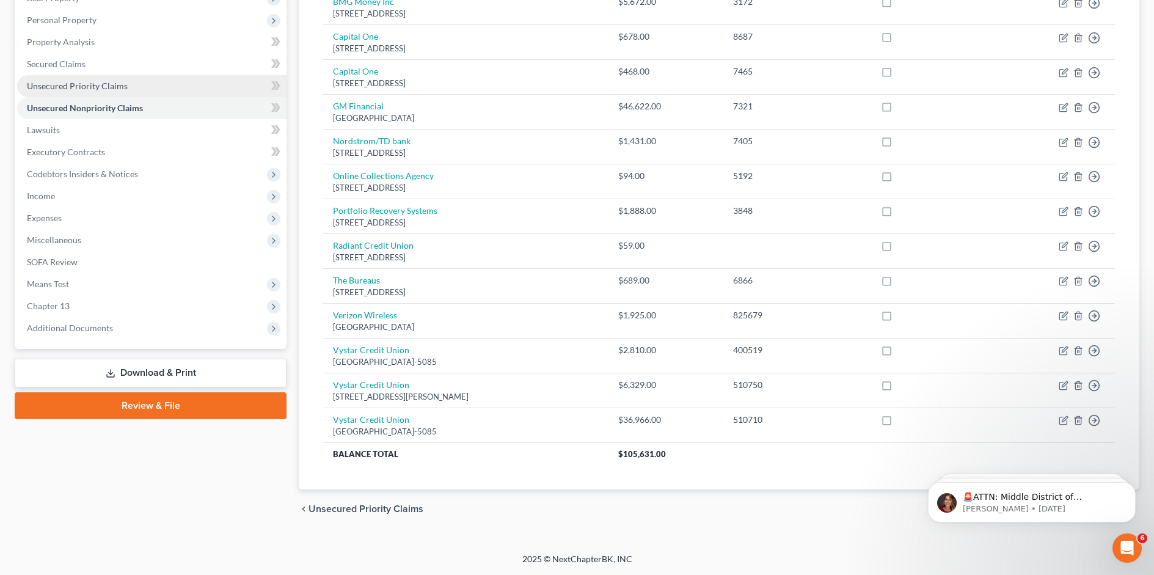 The height and width of the screenshot is (575, 1154). Describe the element at coordinates (365, 315) in the screenshot. I see `a: Verizon Wireless` at that location.